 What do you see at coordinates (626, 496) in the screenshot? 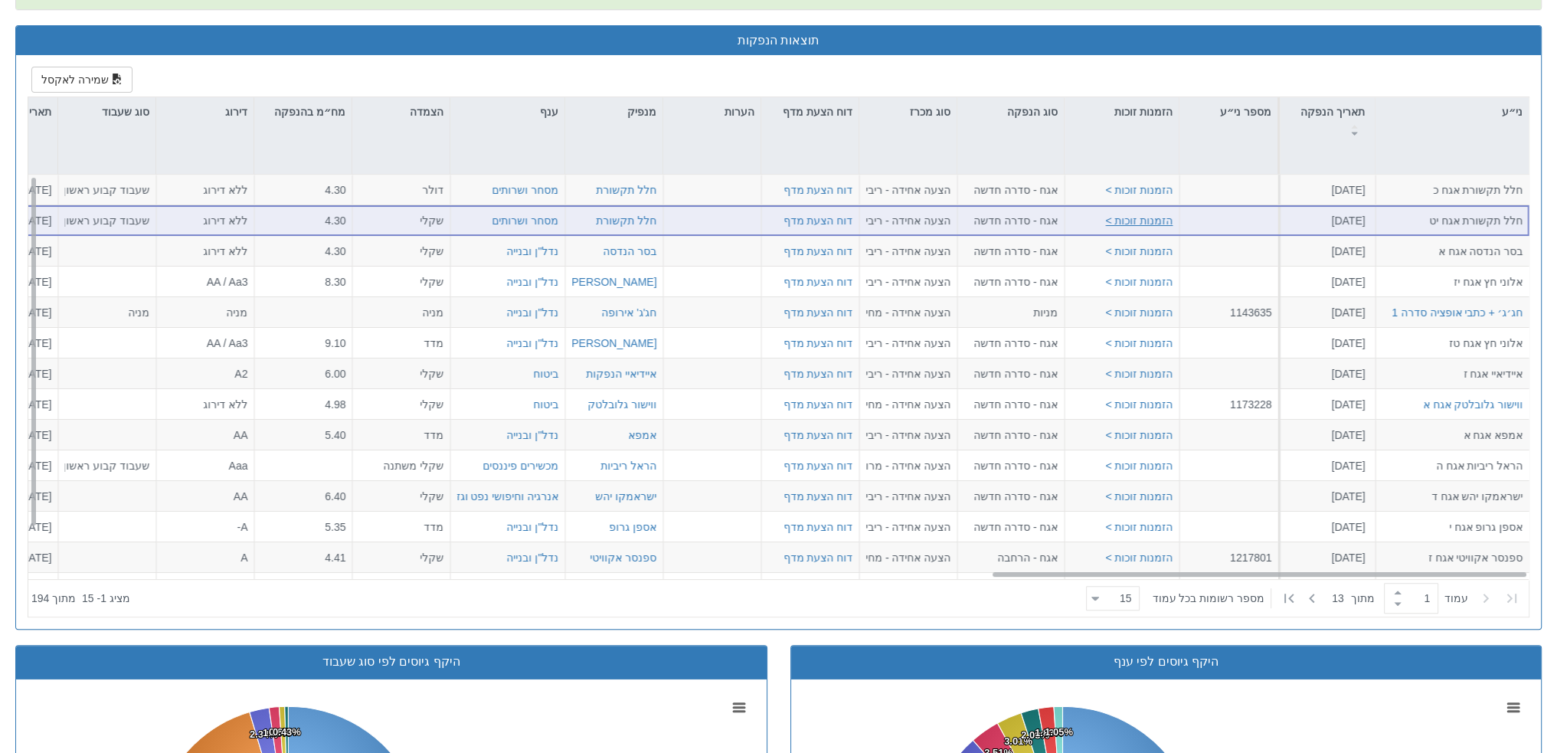
I see `div: ישראמקו יהש` at bounding box center [626, 496].